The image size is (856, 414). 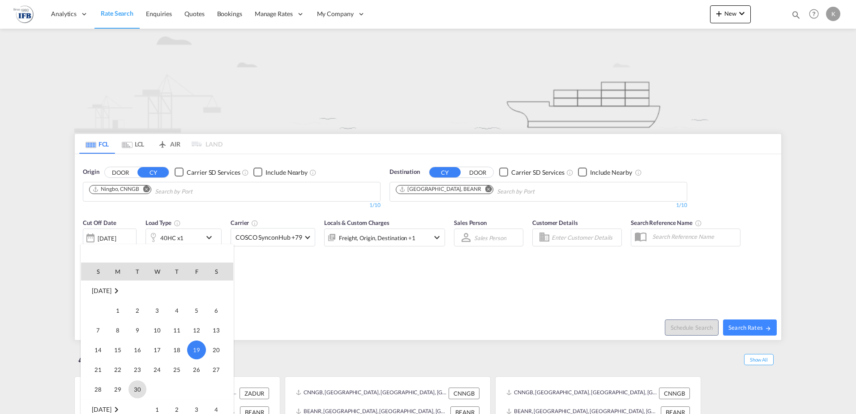 What do you see at coordinates (118, 330) in the screenshot?
I see `td: Monday September 8 2025` at bounding box center [118, 330].